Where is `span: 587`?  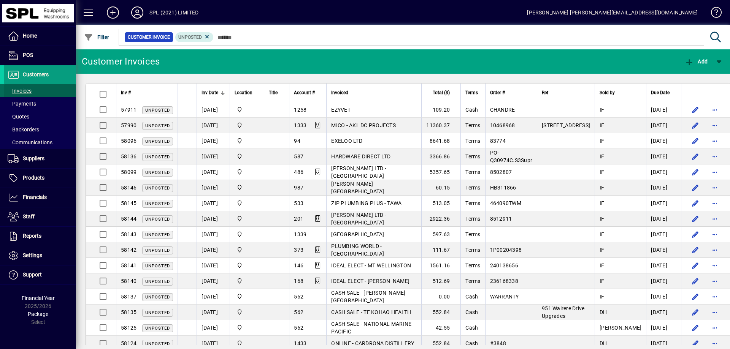 span: 587 is located at coordinates (299, 157).